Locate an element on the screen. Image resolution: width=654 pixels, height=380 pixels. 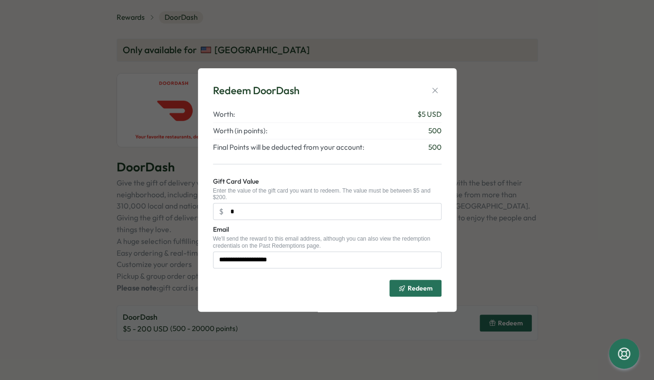
span: Worth (in points): is located at coordinates (240, 131).